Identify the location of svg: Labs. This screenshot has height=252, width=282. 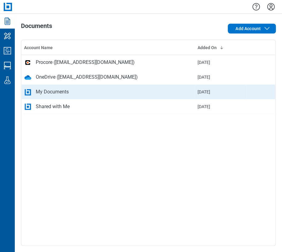
(7, 80).